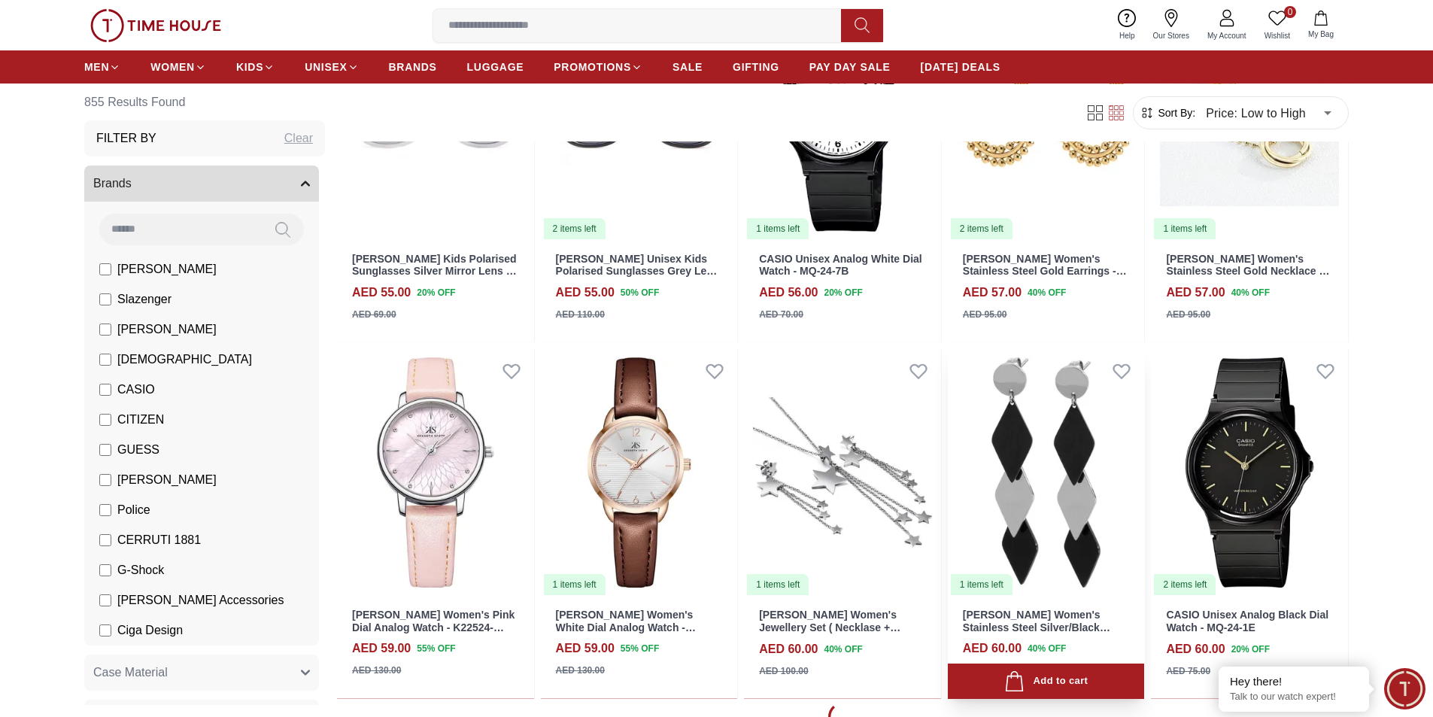 The height and width of the screenshot is (717, 1433). Describe the element at coordinates (840, 265) in the screenshot. I see `a: CASIO Unisex Analog White Dial Watch - MQ-24-7B` at that location.